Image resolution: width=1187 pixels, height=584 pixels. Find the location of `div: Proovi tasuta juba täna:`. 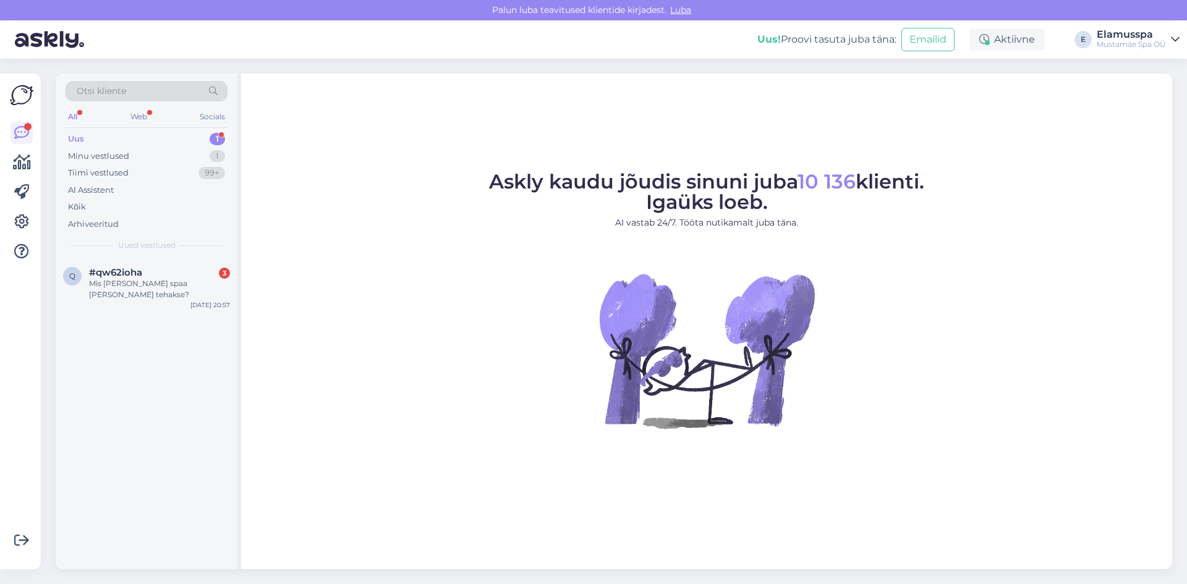

div: Proovi tasuta juba täna: is located at coordinates (827, 40).